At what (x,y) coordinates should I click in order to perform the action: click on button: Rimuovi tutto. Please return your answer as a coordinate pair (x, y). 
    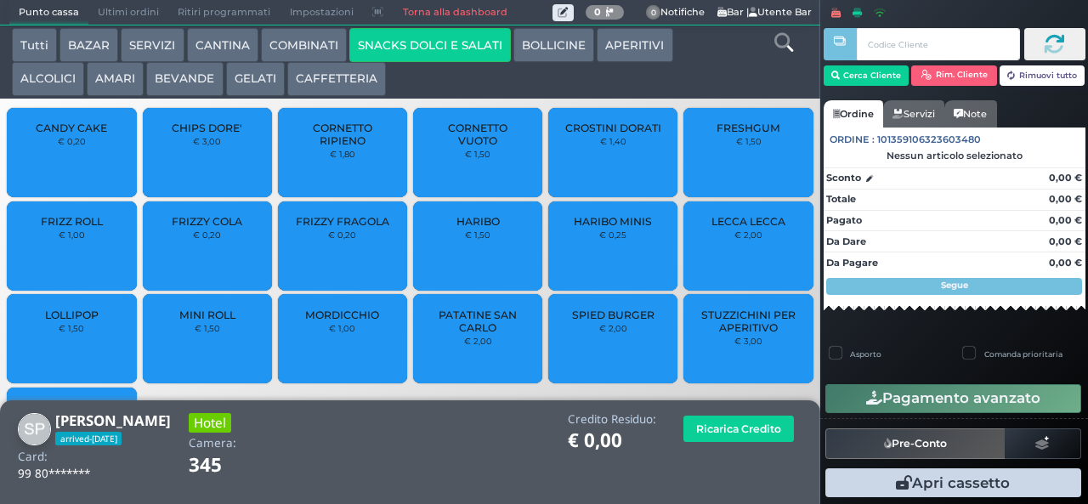
    Looking at the image, I should click on (1042, 76).